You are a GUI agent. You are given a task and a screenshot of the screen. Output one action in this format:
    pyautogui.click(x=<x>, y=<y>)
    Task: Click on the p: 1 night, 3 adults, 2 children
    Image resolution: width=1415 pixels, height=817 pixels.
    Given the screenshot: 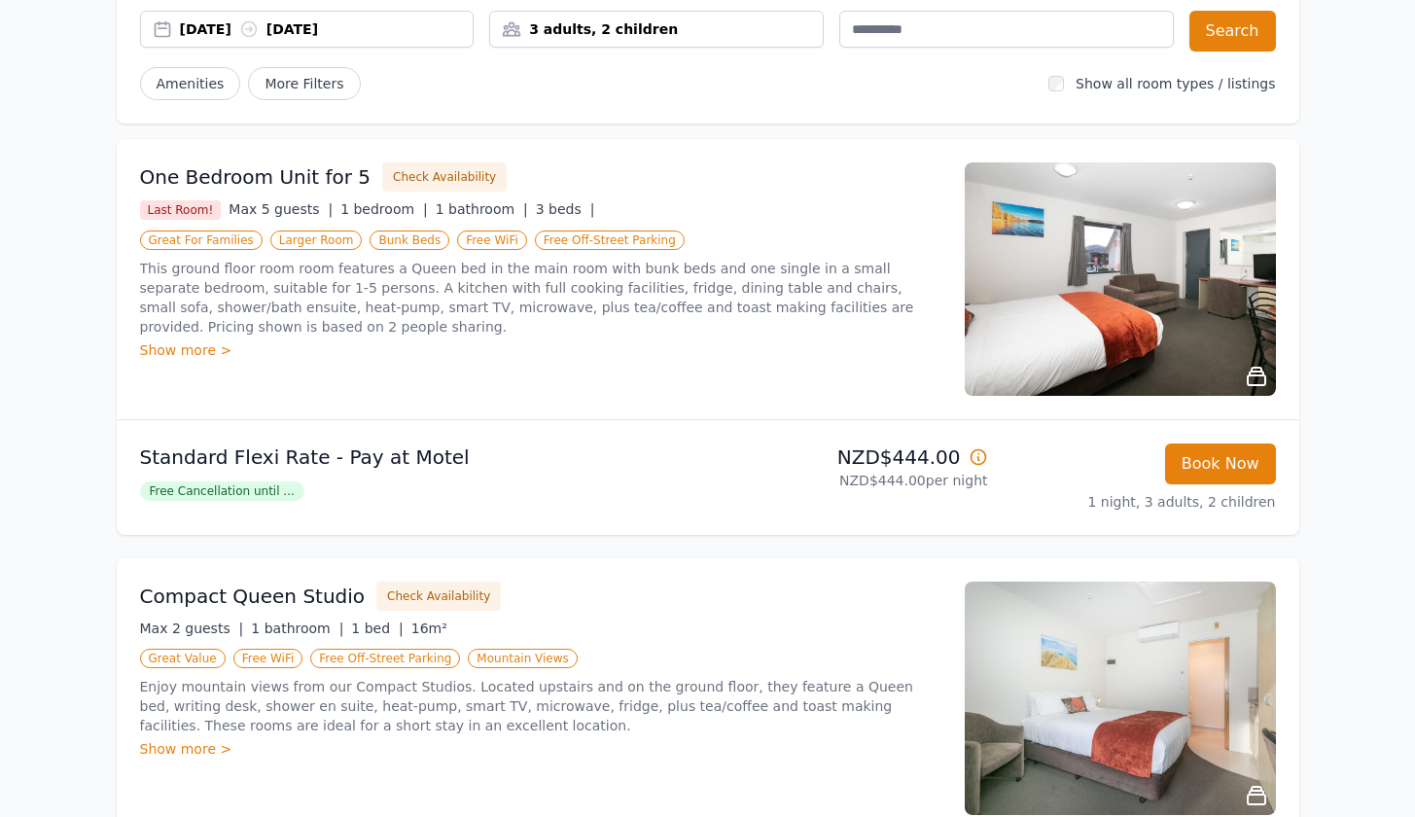 What is the action you would take?
    pyautogui.click(x=1140, y=502)
    